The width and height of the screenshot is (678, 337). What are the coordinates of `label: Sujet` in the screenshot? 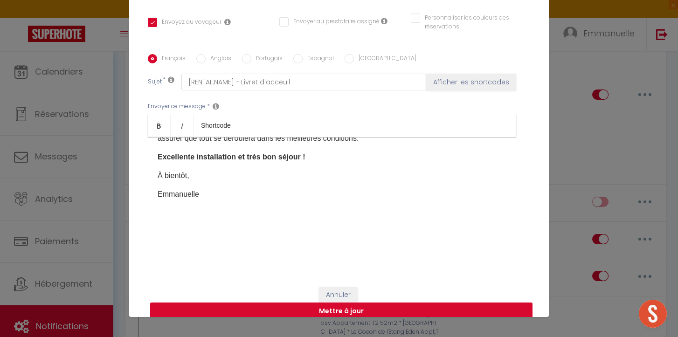 It's located at (155, 82).